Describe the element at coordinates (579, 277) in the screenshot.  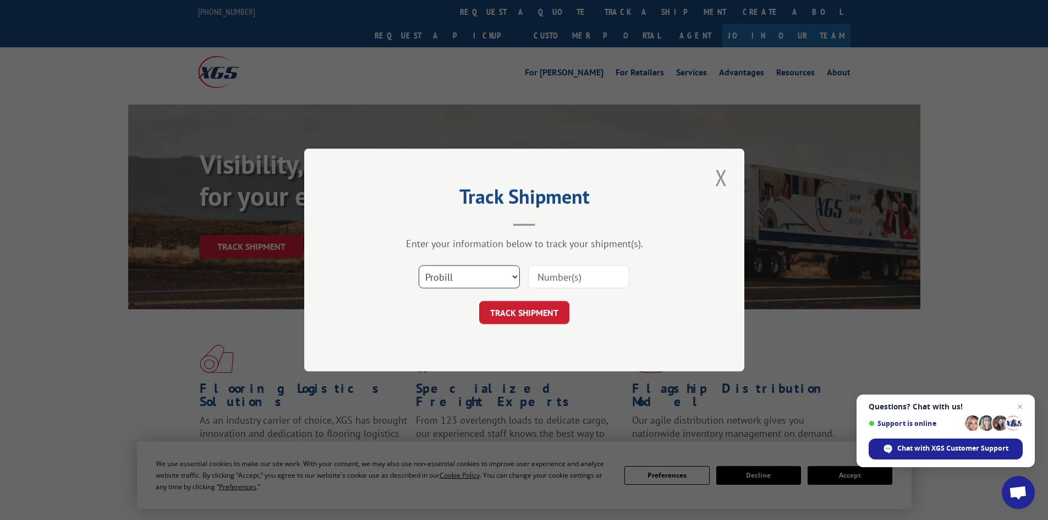
I see `input: Number(s)` at that location.